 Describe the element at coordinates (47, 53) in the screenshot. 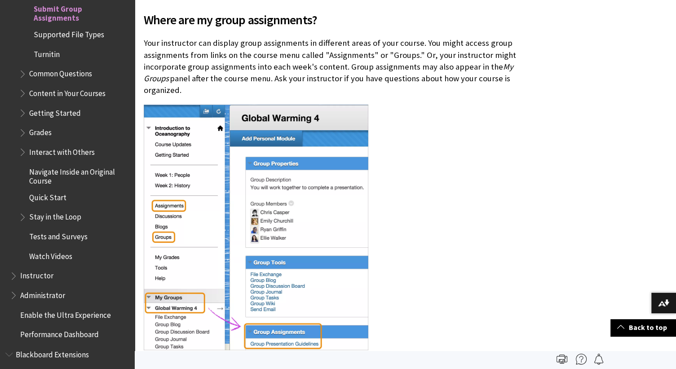

I see `span: Turnitin` at that location.